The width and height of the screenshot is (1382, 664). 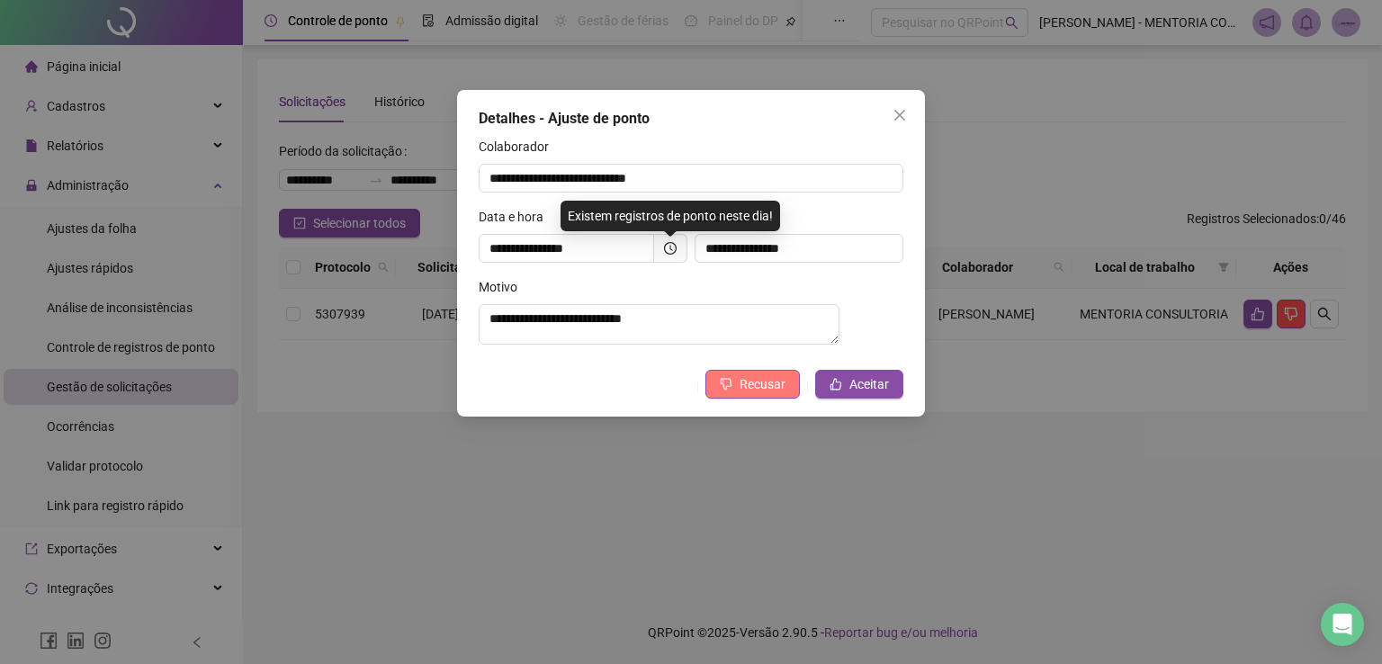 I want to click on button: Close, so click(x=900, y=115).